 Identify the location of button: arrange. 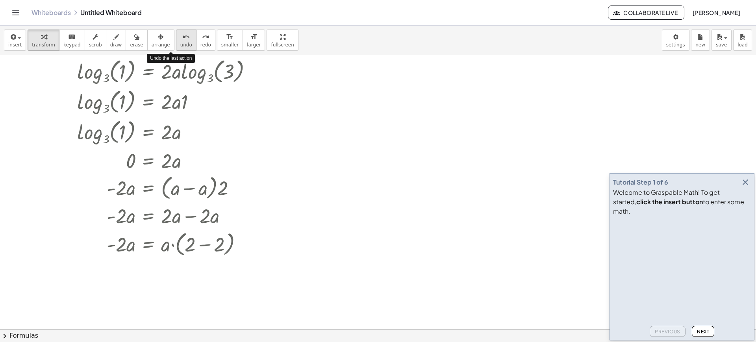
(161, 40).